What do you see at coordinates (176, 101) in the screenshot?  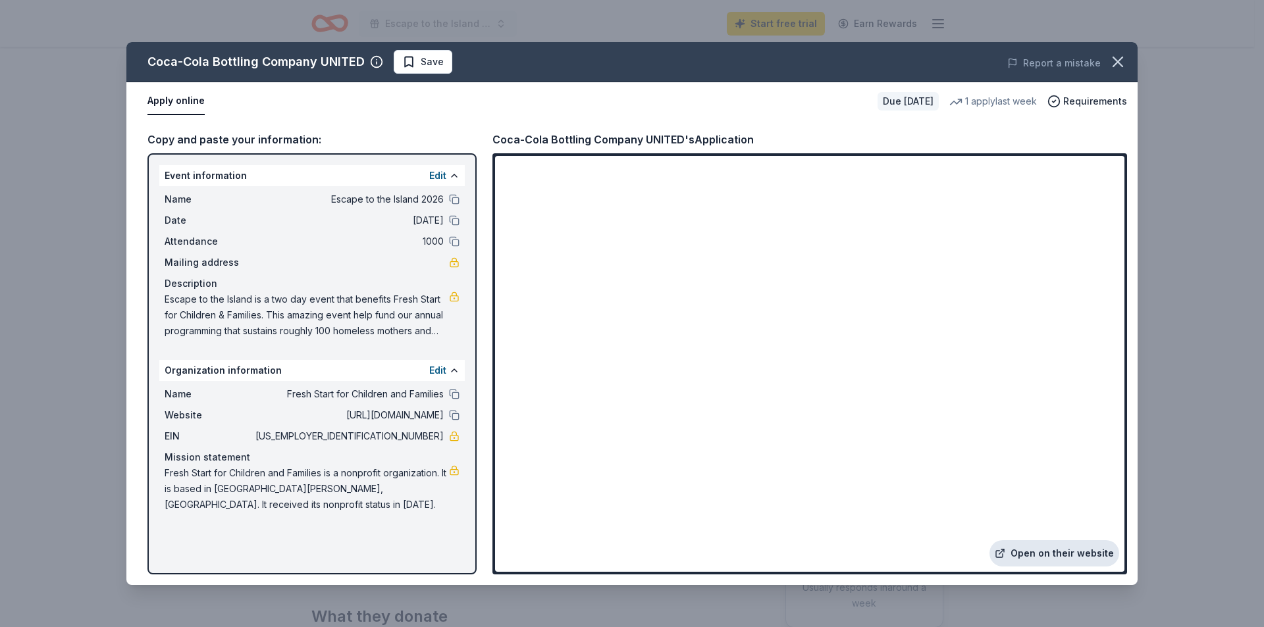 I see `button: Apply online` at bounding box center [176, 101].